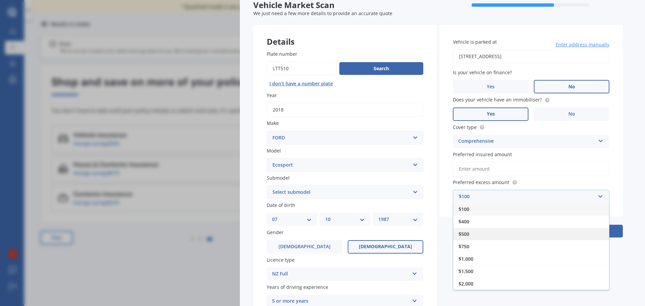  Describe the element at coordinates (466, 271) in the screenshot. I see `span: $1,500` at that location.